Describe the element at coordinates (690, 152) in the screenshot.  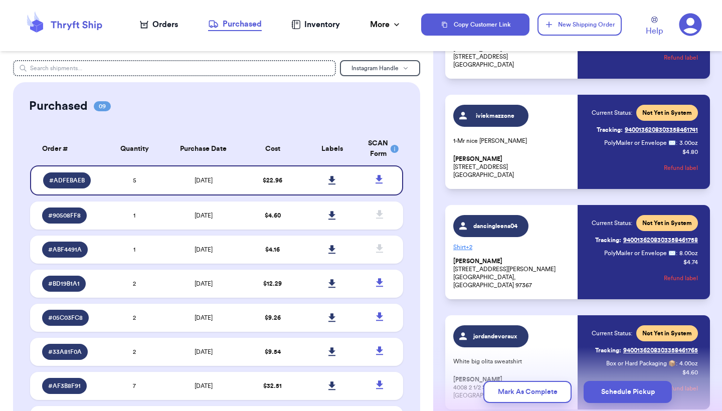
I see `p: $ 4.80` at that location.